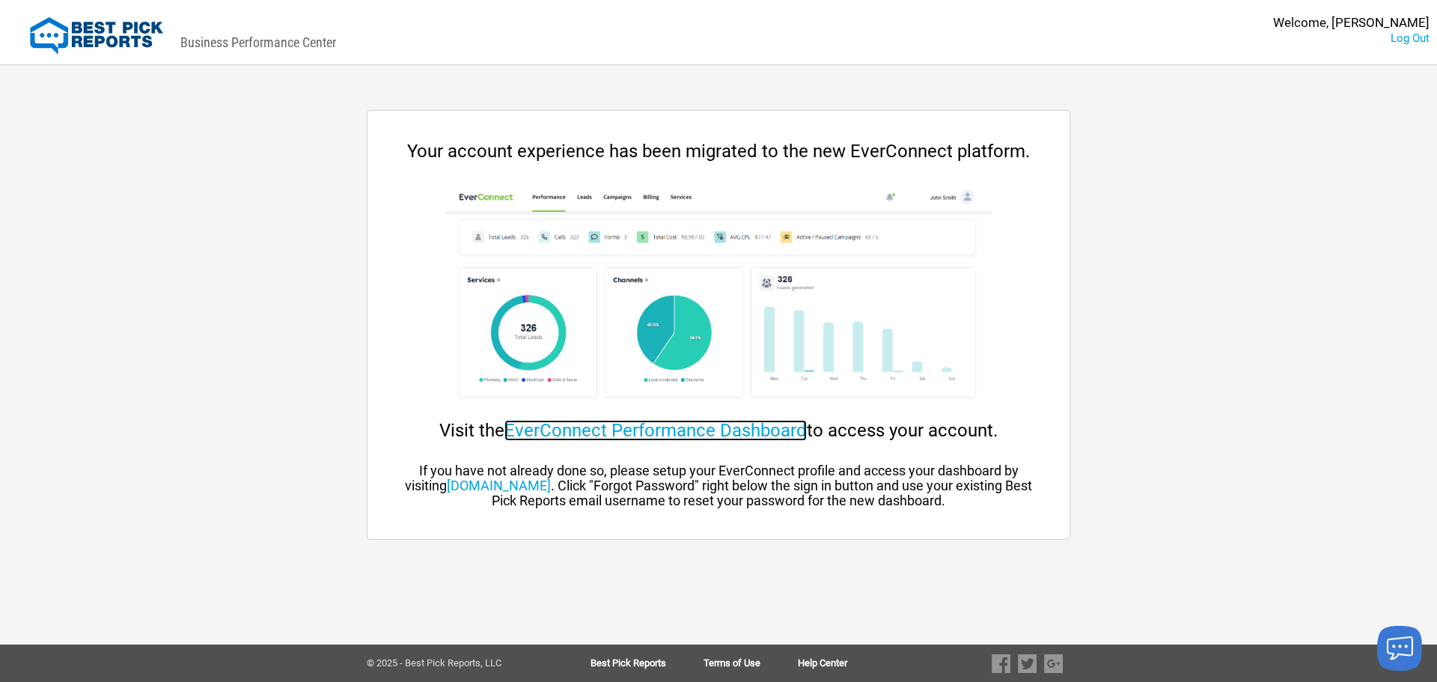 Image resolution: width=1437 pixels, height=682 pixels. Describe the element at coordinates (718, 430) in the screenshot. I see `div: Visit the to access your account.` at that location.